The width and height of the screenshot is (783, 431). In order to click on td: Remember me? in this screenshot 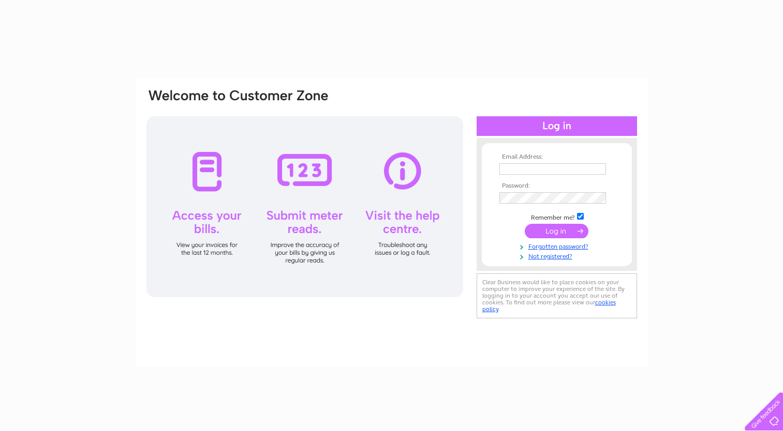, I will do `click(557, 217)`.